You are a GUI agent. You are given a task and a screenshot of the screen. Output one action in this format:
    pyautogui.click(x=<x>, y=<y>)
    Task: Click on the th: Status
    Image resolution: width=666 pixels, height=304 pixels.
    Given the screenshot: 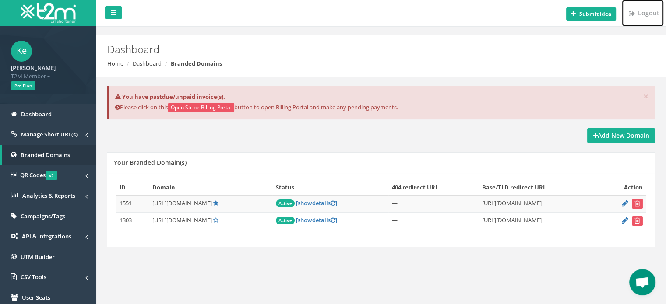 What is the action you would take?
    pyautogui.click(x=330, y=187)
    